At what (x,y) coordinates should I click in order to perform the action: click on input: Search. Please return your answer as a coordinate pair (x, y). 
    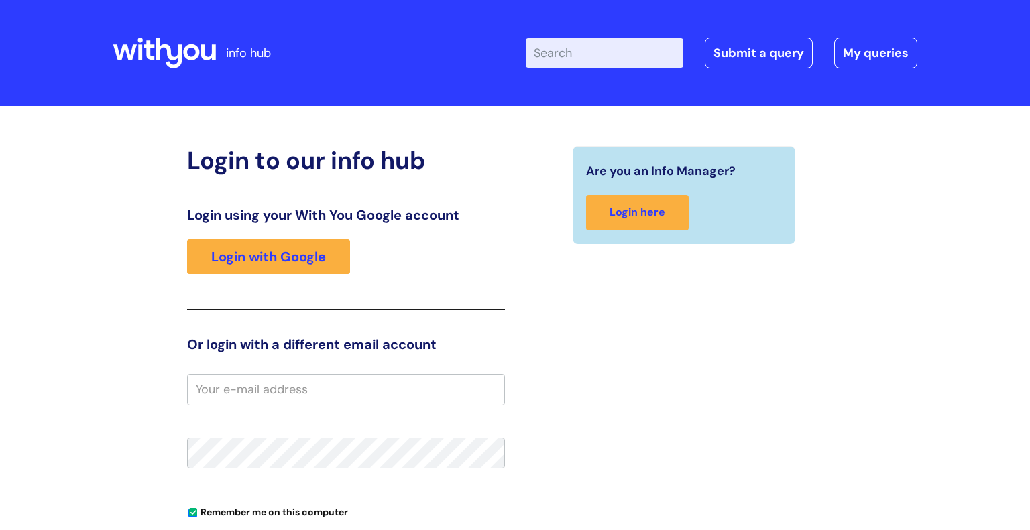
    Looking at the image, I should click on (604, 53).